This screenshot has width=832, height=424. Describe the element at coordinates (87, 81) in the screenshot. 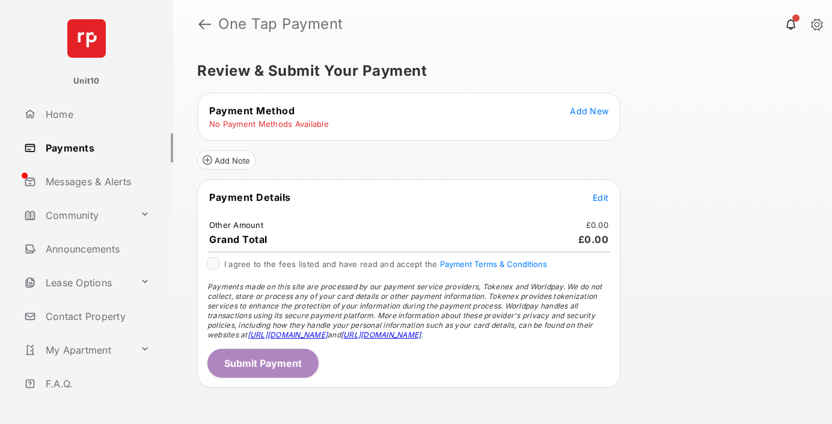

I see `p: Unit10` at that location.